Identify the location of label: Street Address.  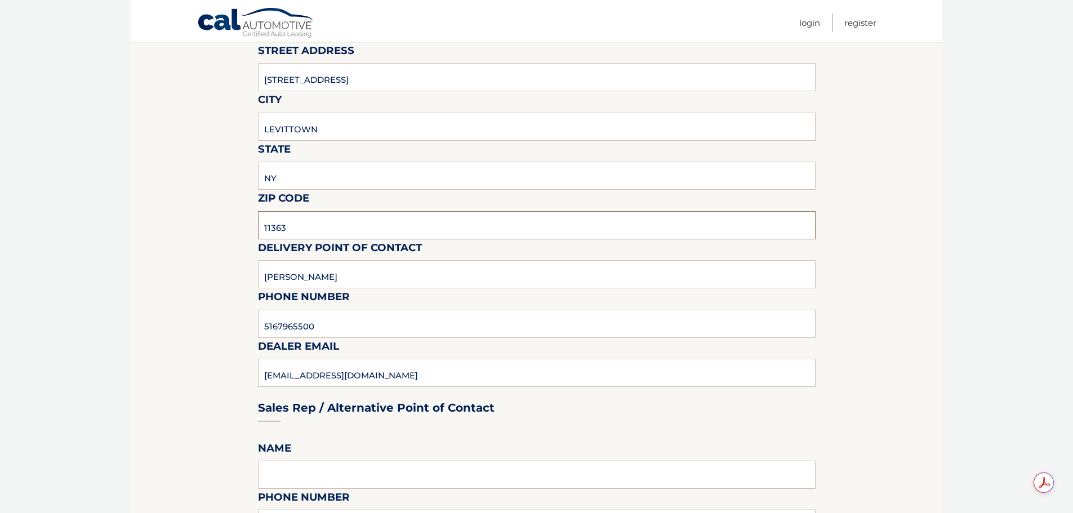
(306, 52).